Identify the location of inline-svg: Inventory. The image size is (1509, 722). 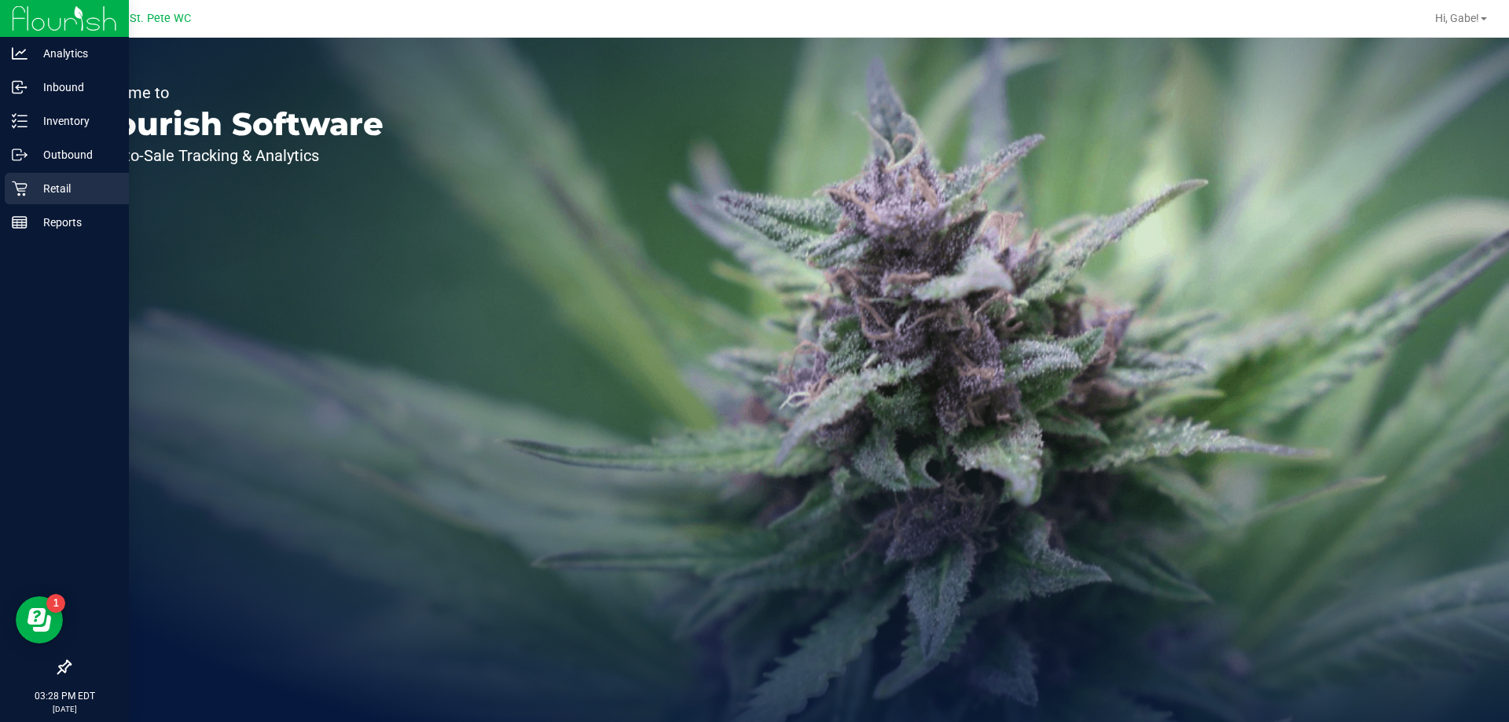
(20, 121).